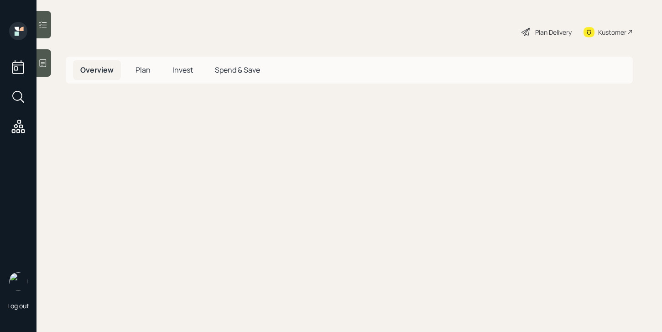 Image resolution: width=662 pixels, height=332 pixels. What do you see at coordinates (553, 32) in the screenshot?
I see `div: Plan Delivery` at bounding box center [553, 32].